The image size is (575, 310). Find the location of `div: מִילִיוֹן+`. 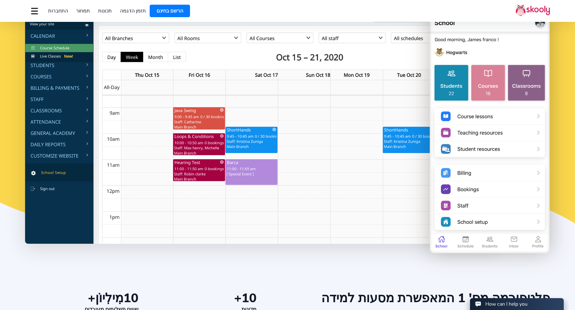

div: מִילִיוֹן+ is located at coordinates (82, 298).